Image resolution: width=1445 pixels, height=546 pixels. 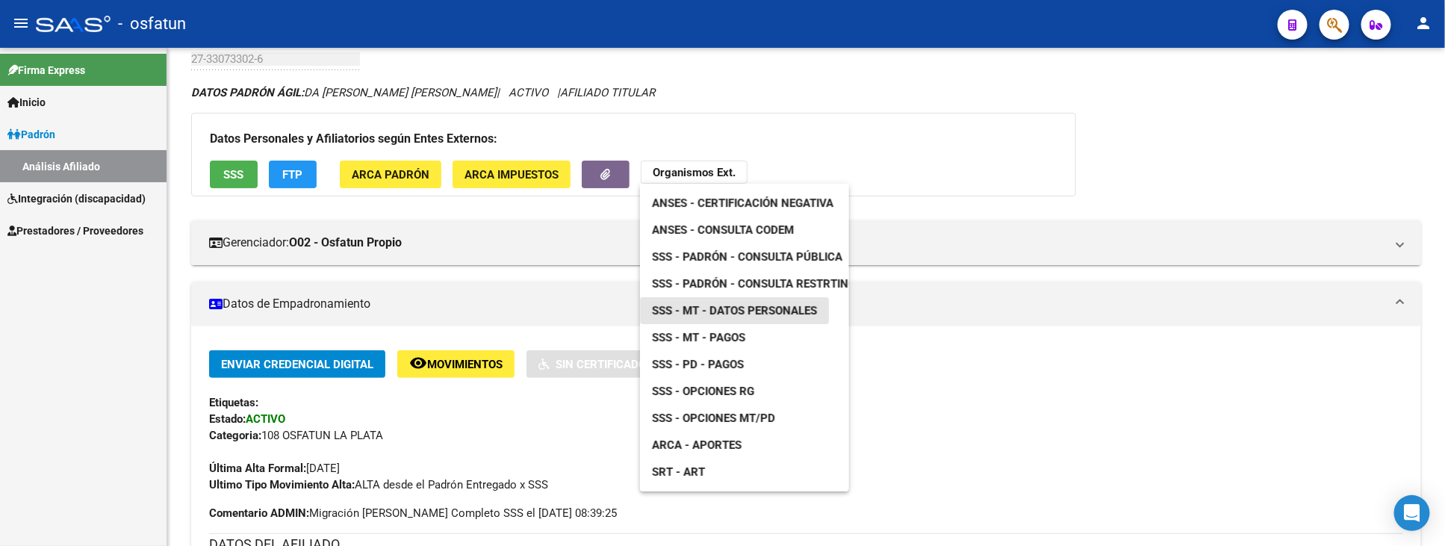 What do you see at coordinates (797, 243) in the screenshot?
I see `mat-panel-title: Gerenciador:` at bounding box center [797, 243].